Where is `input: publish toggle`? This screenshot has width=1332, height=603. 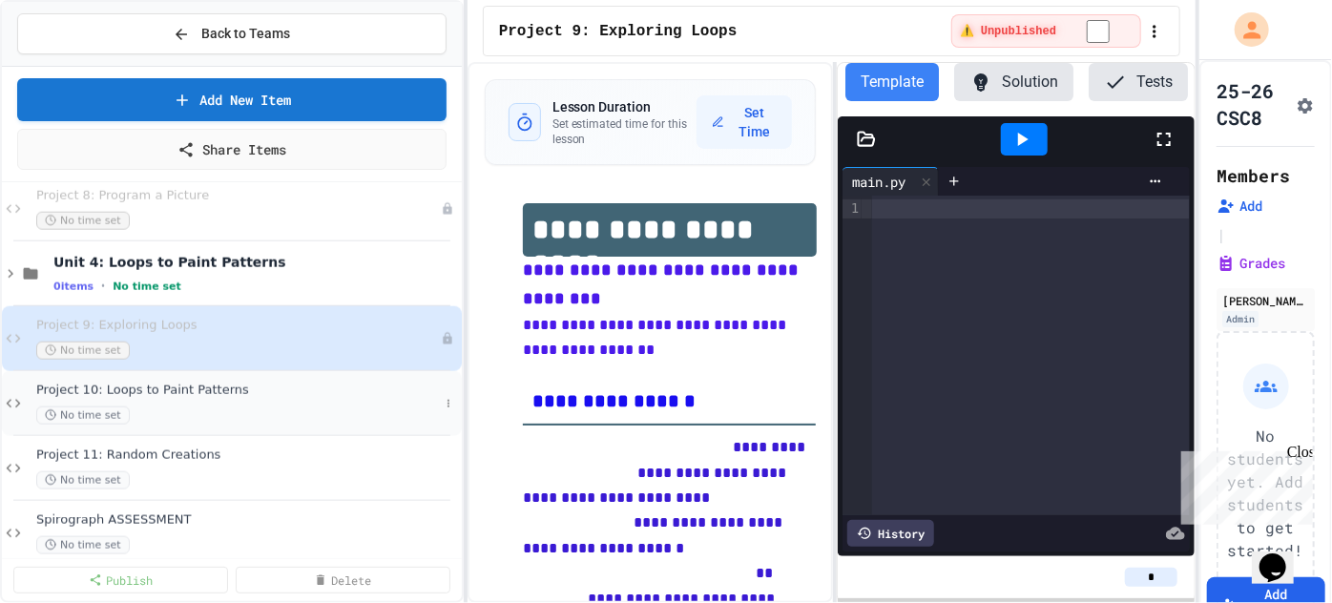
input: publish toggle is located at coordinates (1098, 31).